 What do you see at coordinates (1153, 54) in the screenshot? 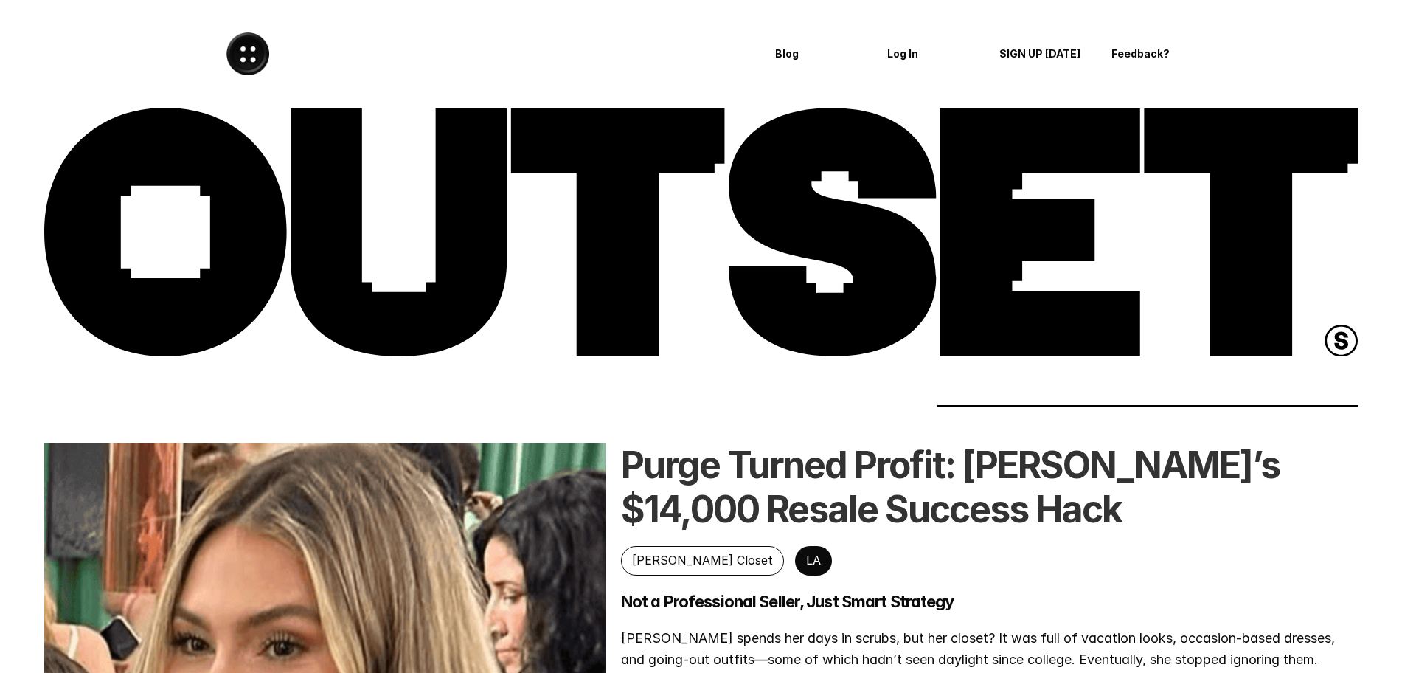
I see `p: Feedback?` at bounding box center [1153, 54].